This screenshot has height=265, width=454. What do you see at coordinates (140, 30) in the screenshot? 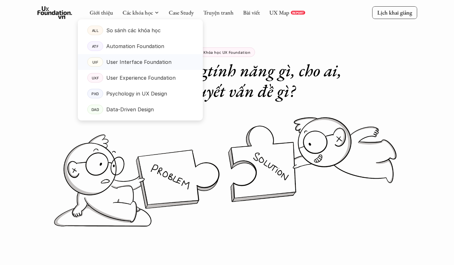
I see `a: ALLSo sánh các khóa học` at bounding box center [140, 30].